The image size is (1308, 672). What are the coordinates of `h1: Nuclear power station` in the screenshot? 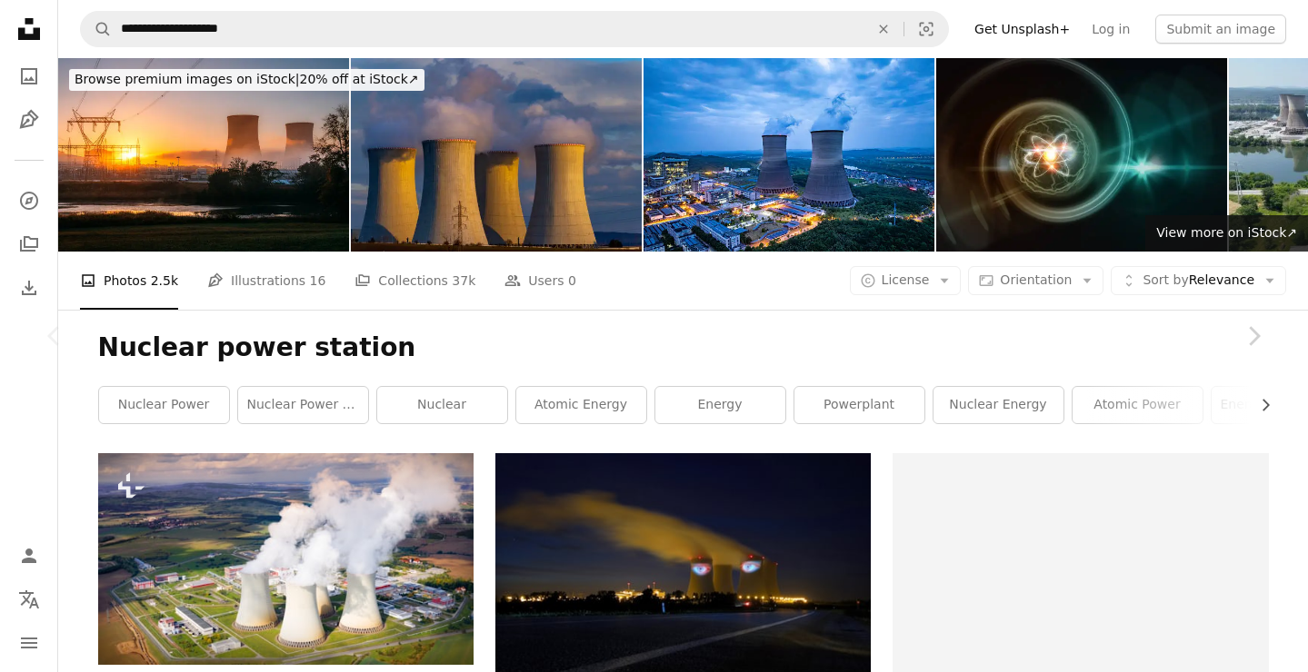 It's located at (683, 348).